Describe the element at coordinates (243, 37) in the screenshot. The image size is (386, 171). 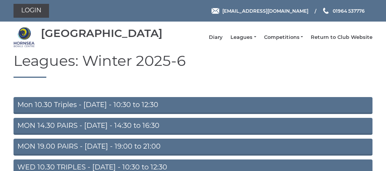
I see `a: Leagues` at that location.